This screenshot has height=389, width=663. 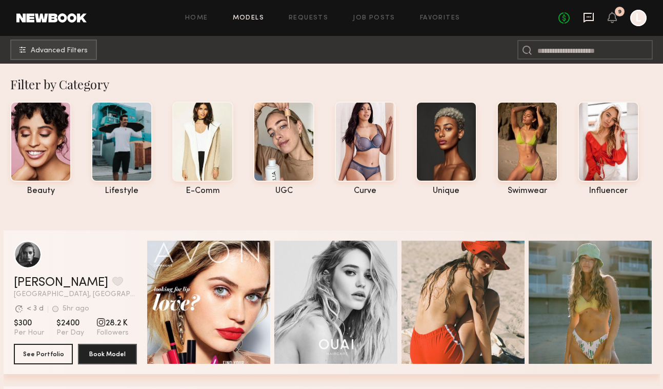 What do you see at coordinates (107, 354) in the screenshot?
I see `button: Book Model` at bounding box center [107, 354].